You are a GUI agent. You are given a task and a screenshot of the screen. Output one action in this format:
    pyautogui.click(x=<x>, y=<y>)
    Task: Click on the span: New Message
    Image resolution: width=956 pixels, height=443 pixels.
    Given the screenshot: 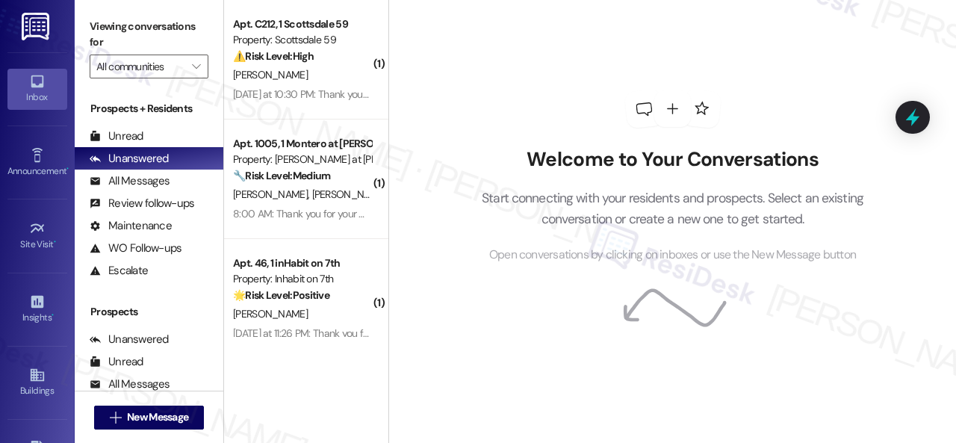 What is the action you would take?
    pyautogui.click(x=158, y=417)
    